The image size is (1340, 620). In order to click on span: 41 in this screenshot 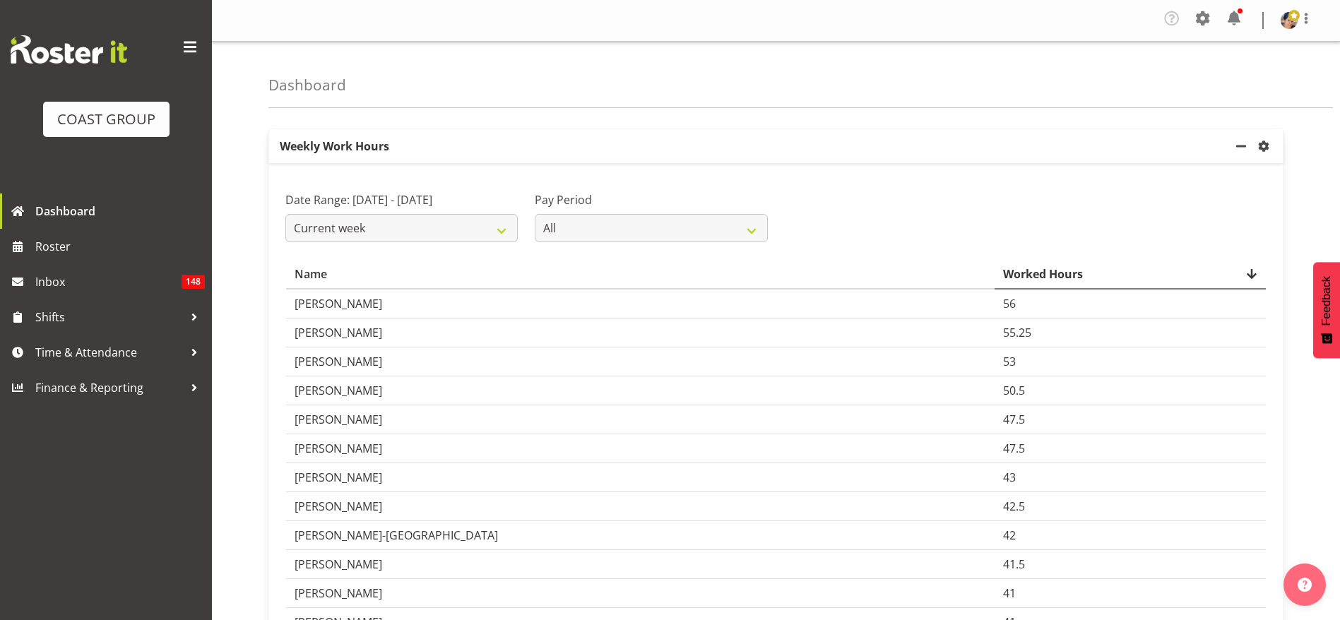, I will do `click(1009, 593)`.